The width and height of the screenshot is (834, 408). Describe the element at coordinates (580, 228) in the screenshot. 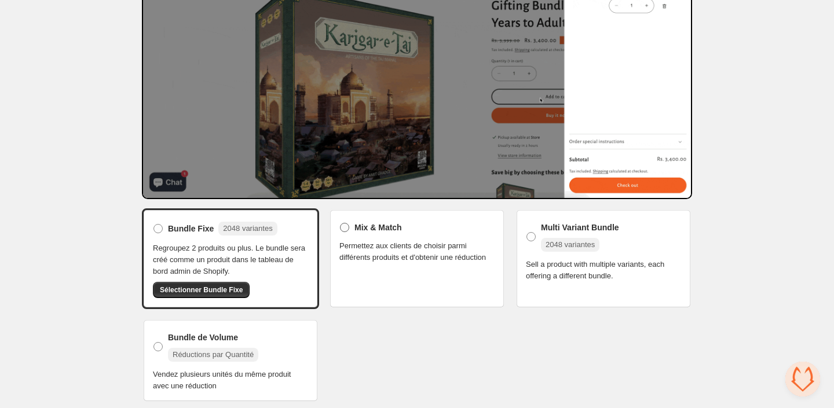

I see `span: Multi Variant Bundle` at that location.